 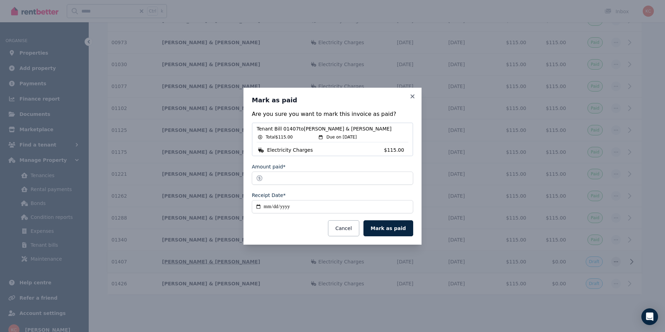 I want to click on button: Mark as paid, so click(x=388, y=228).